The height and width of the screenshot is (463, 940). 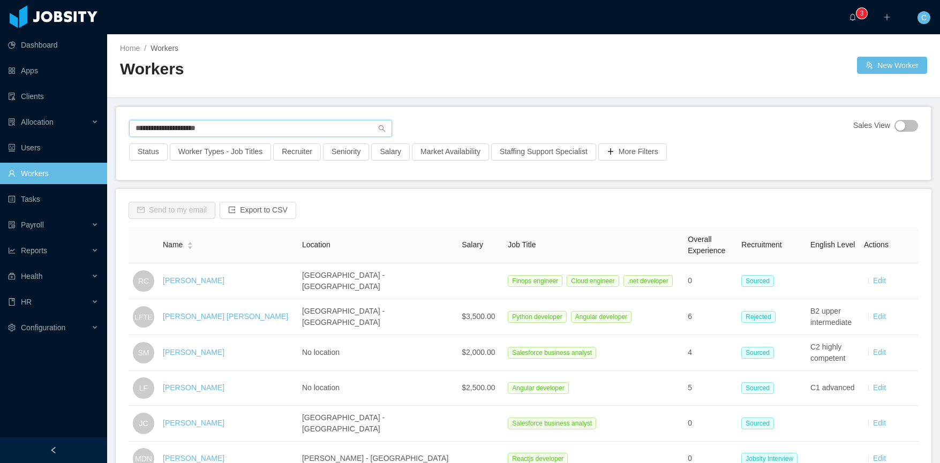 I want to click on span: Reports, so click(x=34, y=251).